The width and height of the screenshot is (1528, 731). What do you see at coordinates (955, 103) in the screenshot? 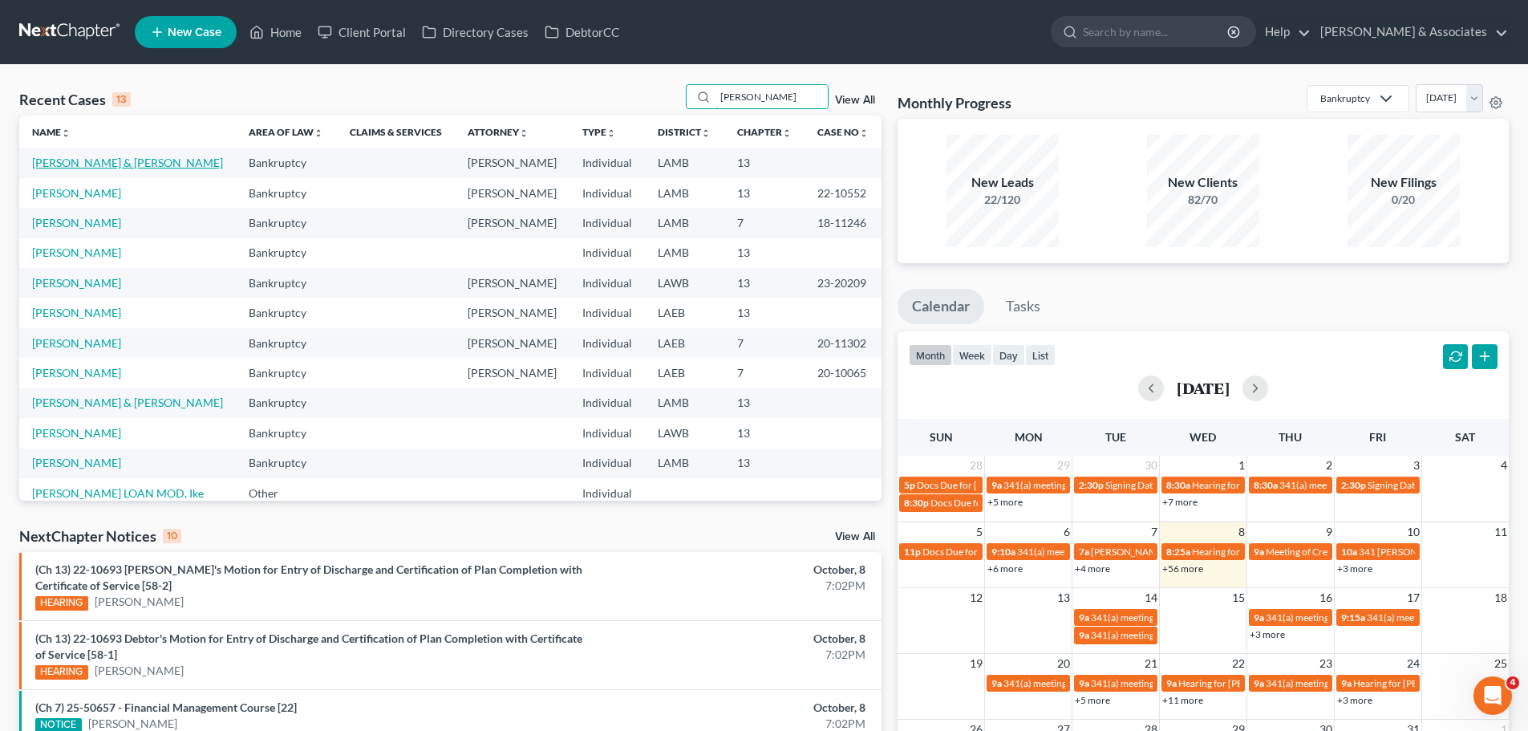
I see `h3: Monthly Progress` at bounding box center [955, 103].